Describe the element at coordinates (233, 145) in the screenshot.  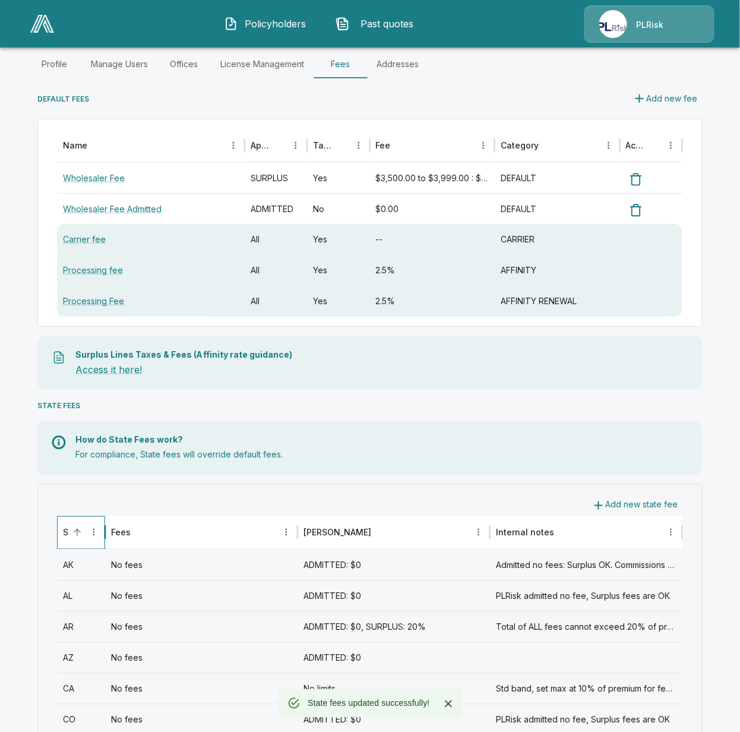
I see `button: Name column menu` at that location.